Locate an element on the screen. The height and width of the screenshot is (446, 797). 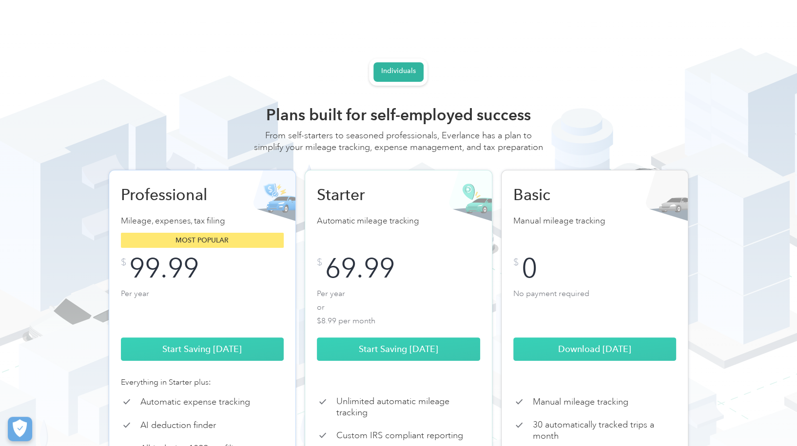
p: Unlimited automatic mileage tracking is located at coordinates (408, 407).